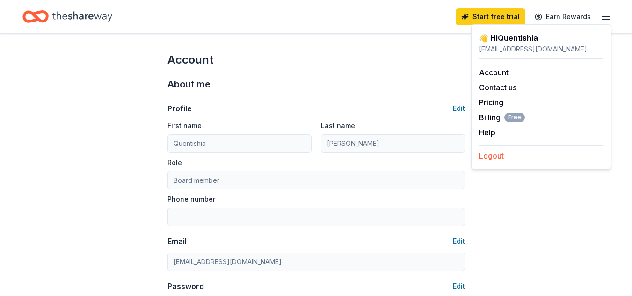  What do you see at coordinates (316, 60) in the screenshot?
I see `div: Account` at bounding box center [316, 60].